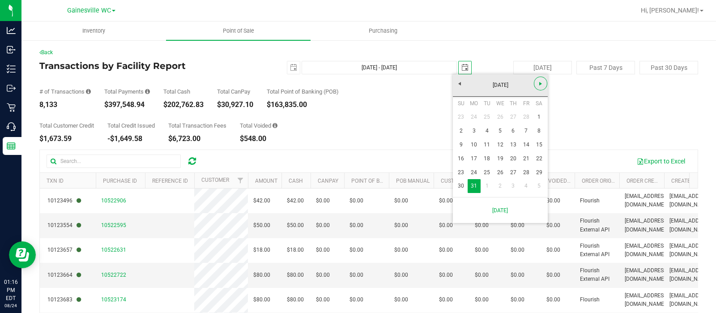  I want to click on a: 29, so click(539, 172).